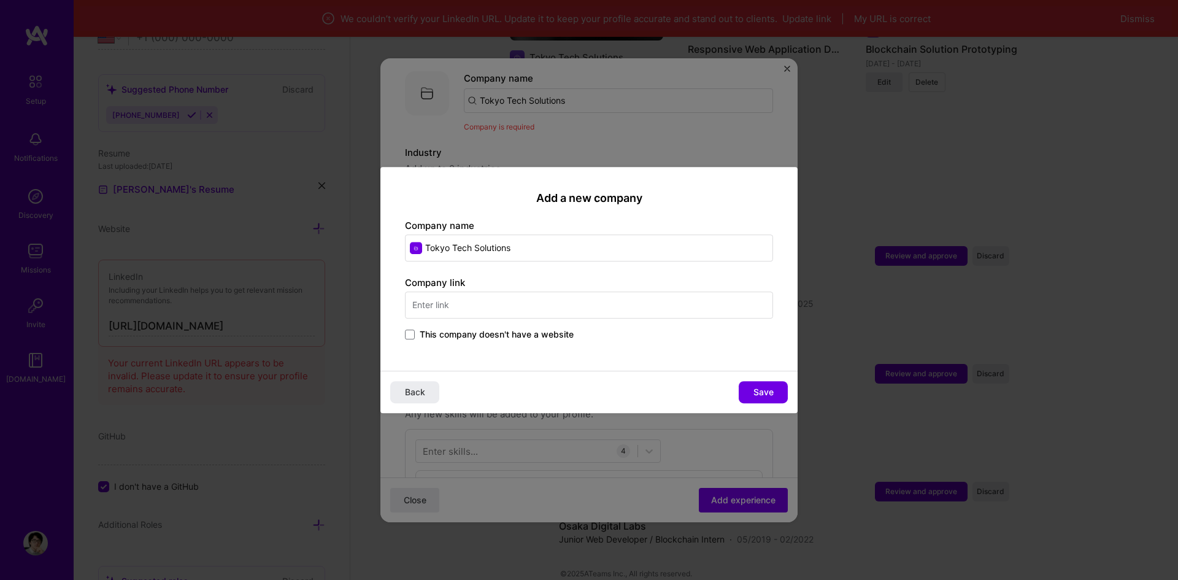 The width and height of the screenshot is (1178, 580). What do you see at coordinates (589, 248) in the screenshot?
I see `input: Enter name` at bounding box center [589, 248].